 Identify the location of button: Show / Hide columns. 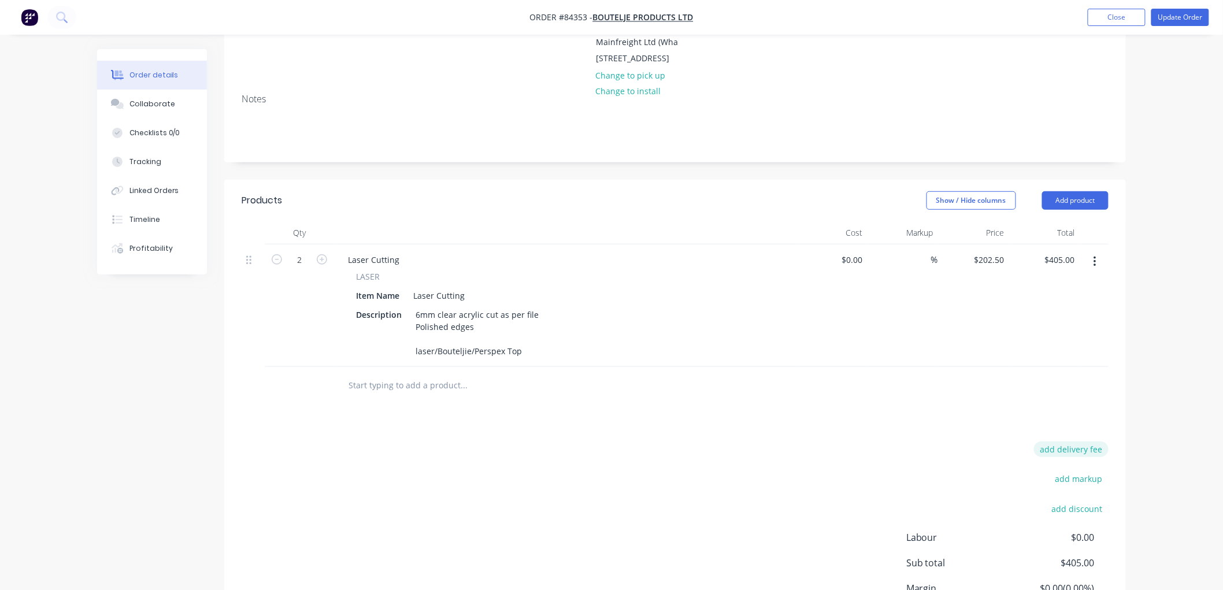
(971, 201).